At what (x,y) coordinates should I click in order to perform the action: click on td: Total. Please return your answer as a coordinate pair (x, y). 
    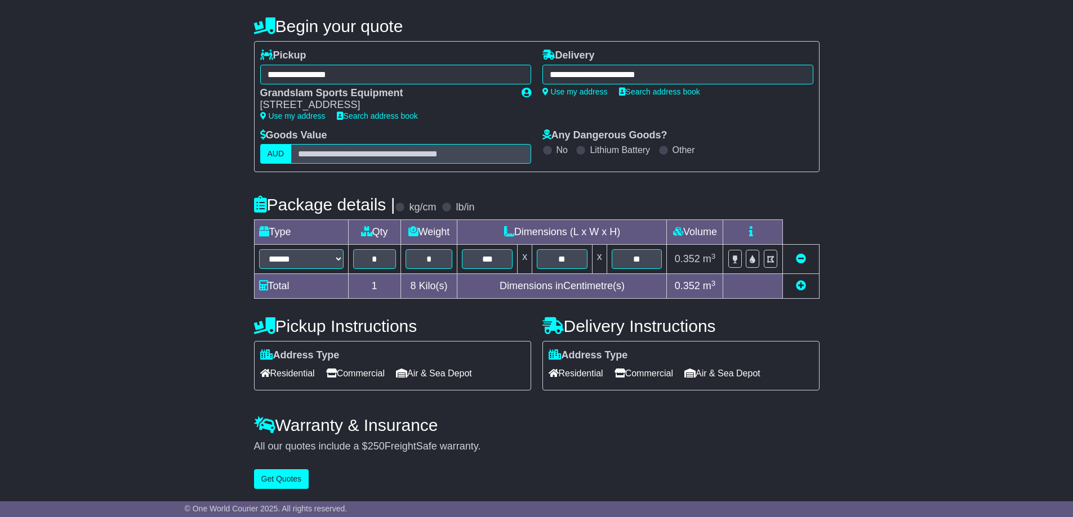
    Looking at the image, I should click on (301, 287).